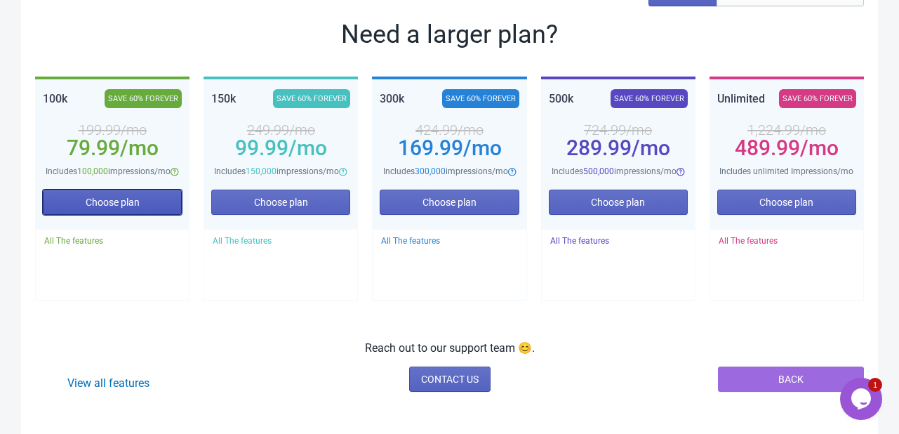  What do you see at coordinates (619, 148) in the screenshot?
I see `div: 289.99` at bounding box center [619, 148].